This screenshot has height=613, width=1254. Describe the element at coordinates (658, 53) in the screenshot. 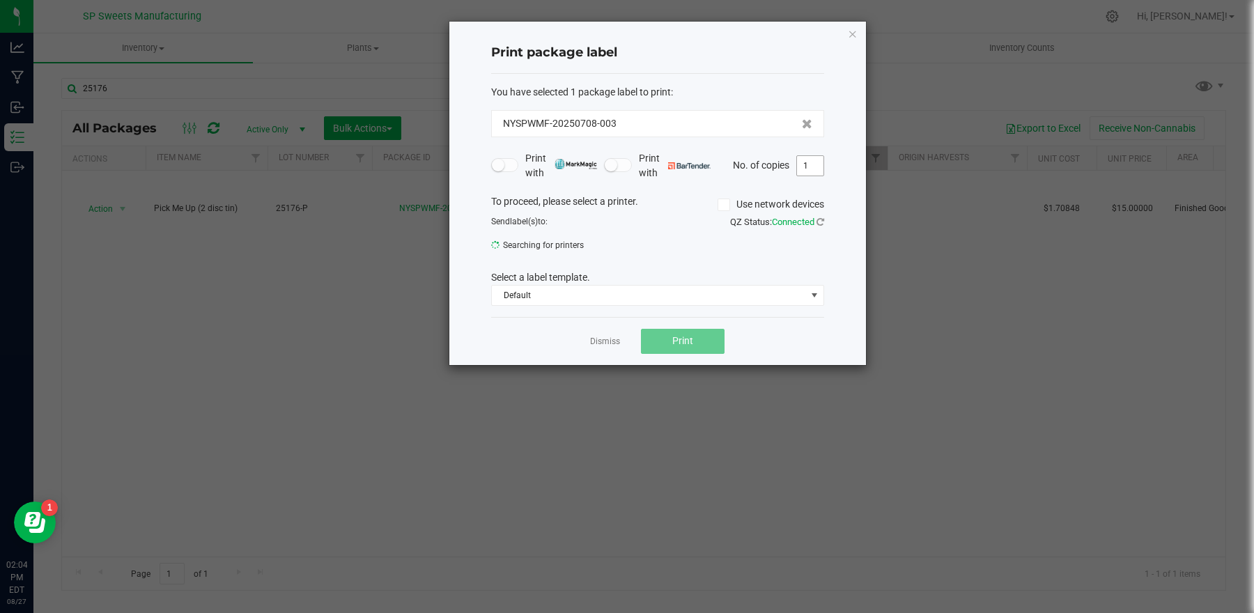

I see `h4: Print package label` at that location.